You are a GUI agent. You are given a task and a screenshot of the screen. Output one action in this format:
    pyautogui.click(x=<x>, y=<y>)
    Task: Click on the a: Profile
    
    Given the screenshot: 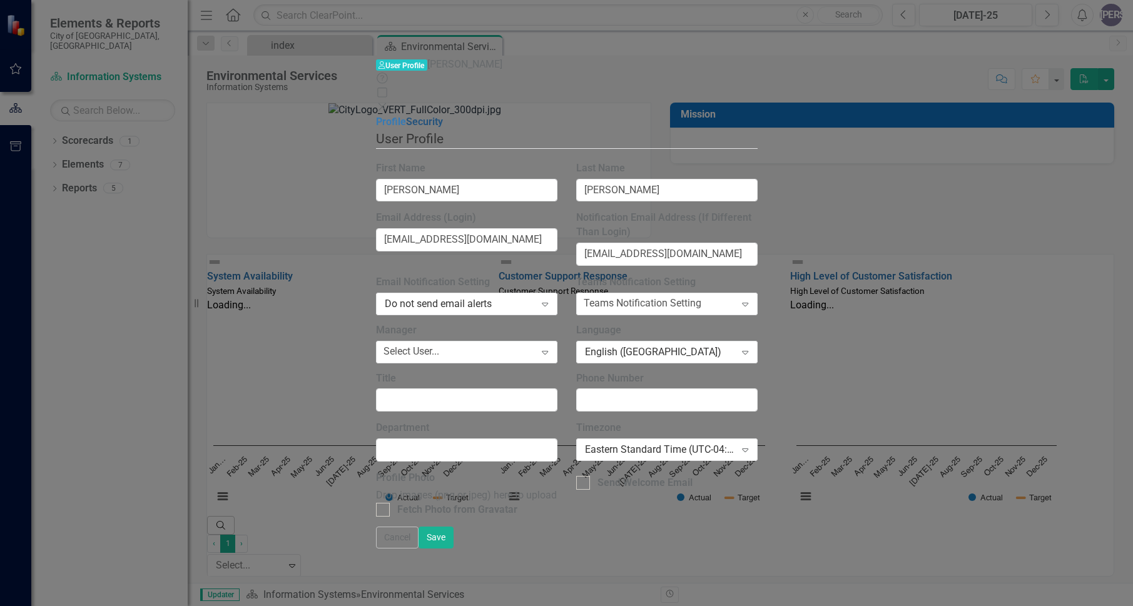 What is the action you would take?
    pyautogui.click(x=391, y=121)
    